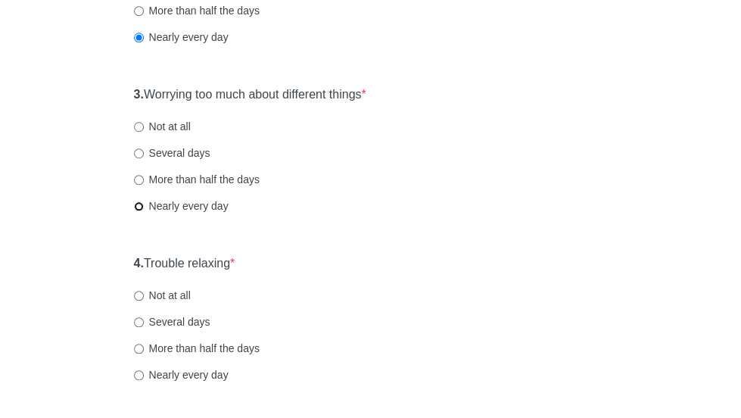 This screenshot has width=741, height=418. What do you see at coordinates (139, 263) in the screenshot?
I see `strong: 4.` at bounding box center [139, 263].